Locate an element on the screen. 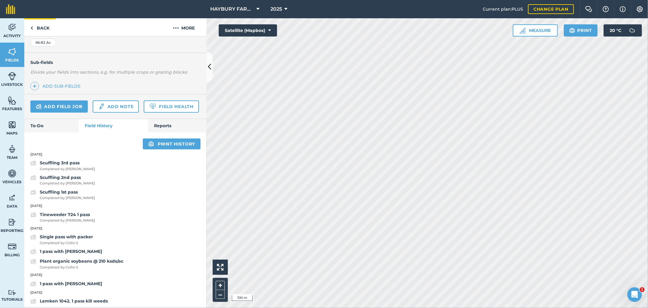 The image size is (648, 308). img: Ruler icon is located at coordinates (523, 30).